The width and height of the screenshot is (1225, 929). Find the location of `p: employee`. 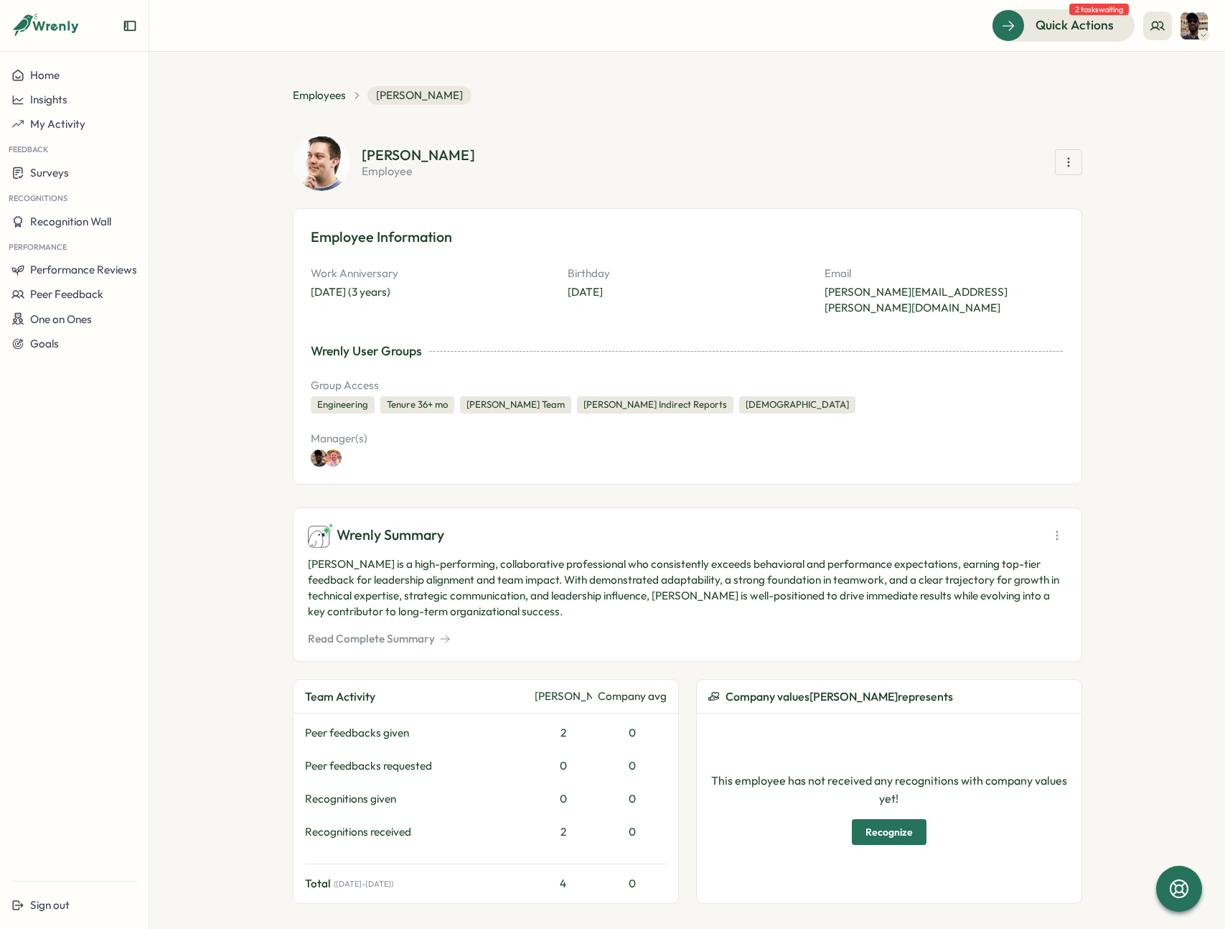

p: employee is located at coordinates (418, 171).